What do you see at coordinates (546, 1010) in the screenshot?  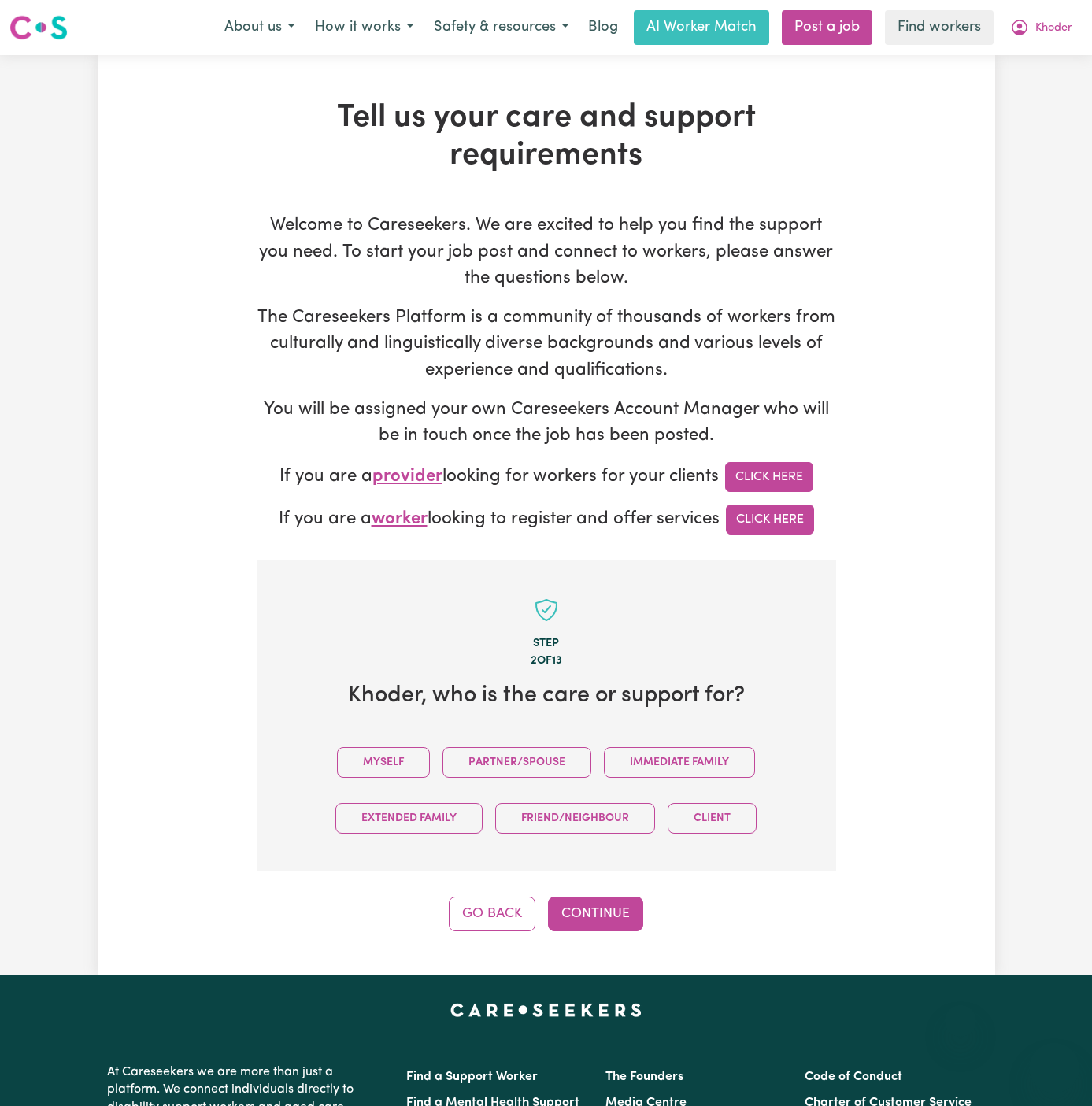 I see `a: Careseekers home page` at bounding box center [546, 1010].